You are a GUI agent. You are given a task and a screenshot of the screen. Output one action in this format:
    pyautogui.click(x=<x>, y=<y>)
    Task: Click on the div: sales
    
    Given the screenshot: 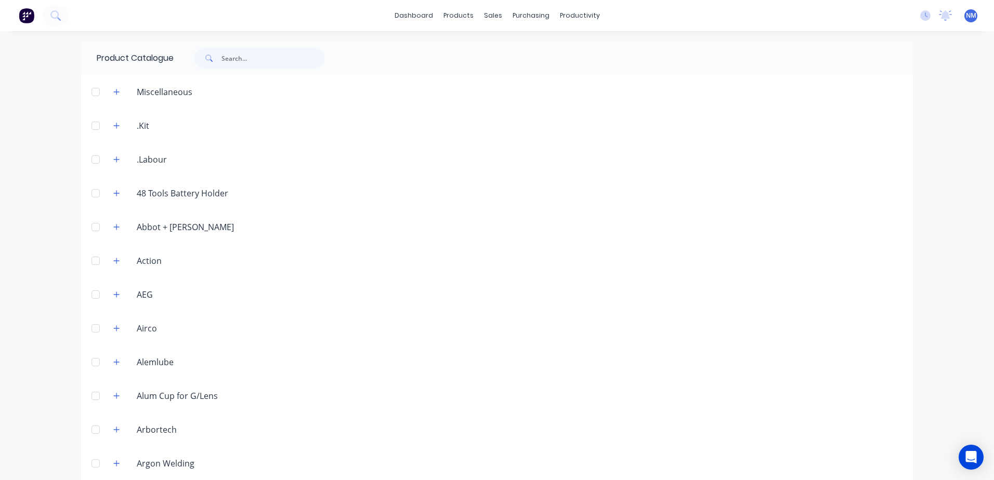 What is the action you would take?
    pyautogui.click(x=493, y=16)
    